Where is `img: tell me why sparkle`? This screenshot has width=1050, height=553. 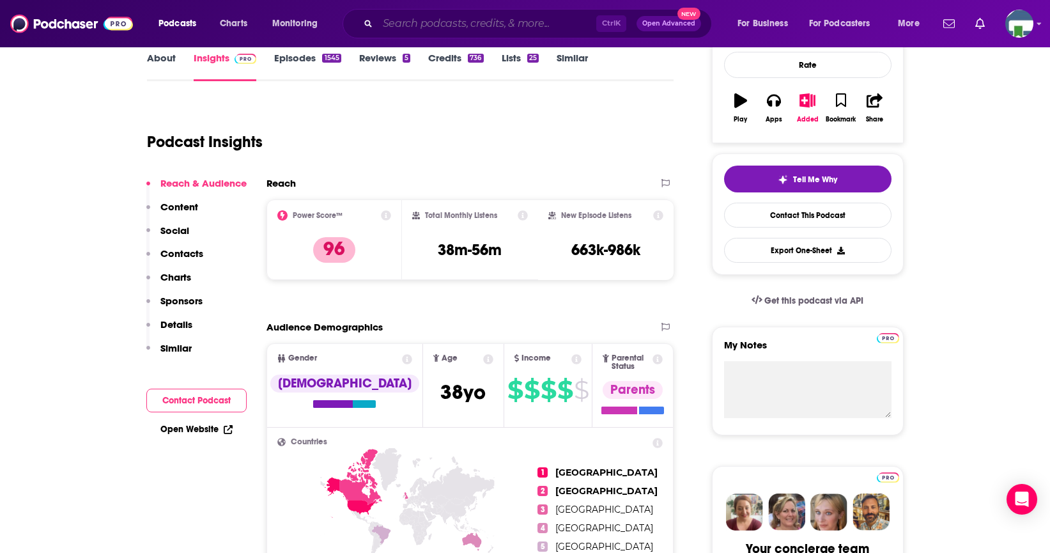 img: tell me why sparkle is located at coordinates (783, 180).